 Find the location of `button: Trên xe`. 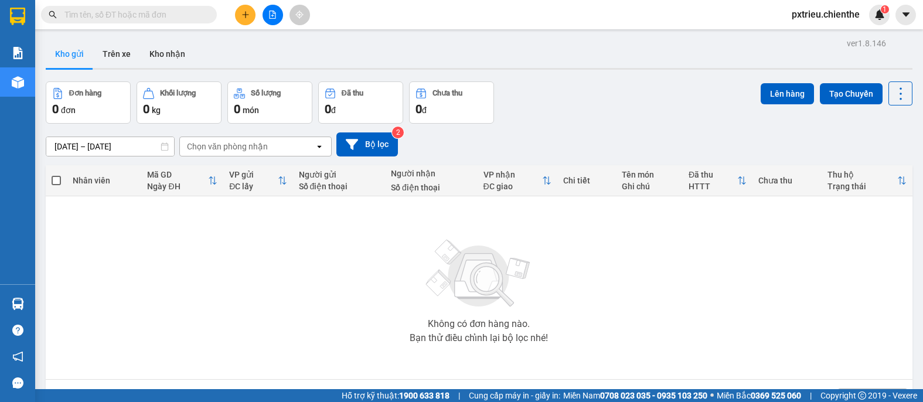

button: Trên xe is located at coordinates (117, 54).